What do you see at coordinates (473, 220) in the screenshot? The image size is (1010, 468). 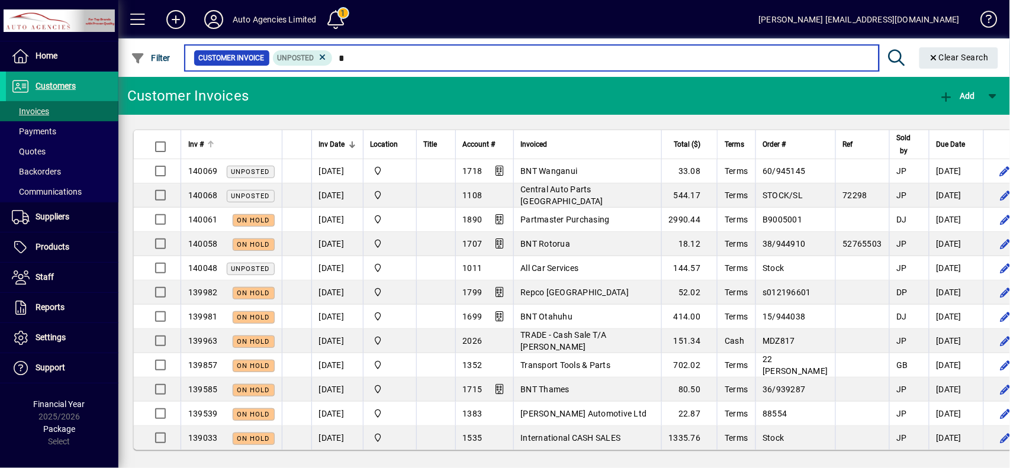 I see `span: 1890` at bounding box center [473, 220].